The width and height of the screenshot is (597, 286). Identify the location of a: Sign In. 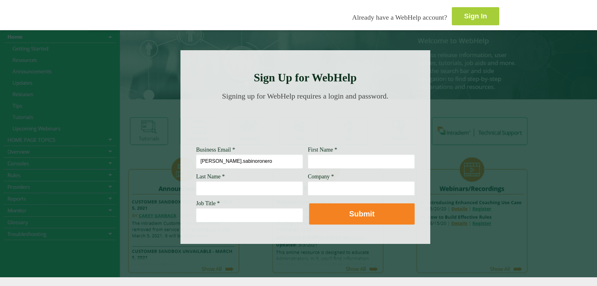
(475, 16).